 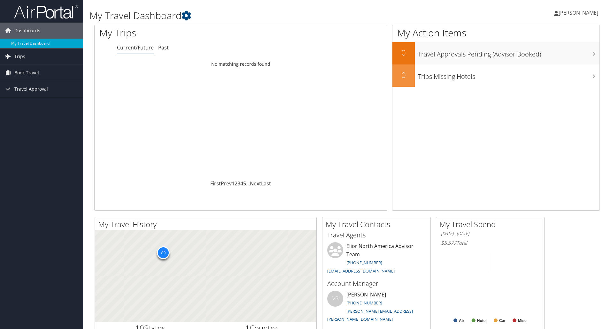 What do you see at coordinates (496, 76) in the screenshot?
I see `a: 0Trips Missing Hotels` at bounding box center [496, 76].